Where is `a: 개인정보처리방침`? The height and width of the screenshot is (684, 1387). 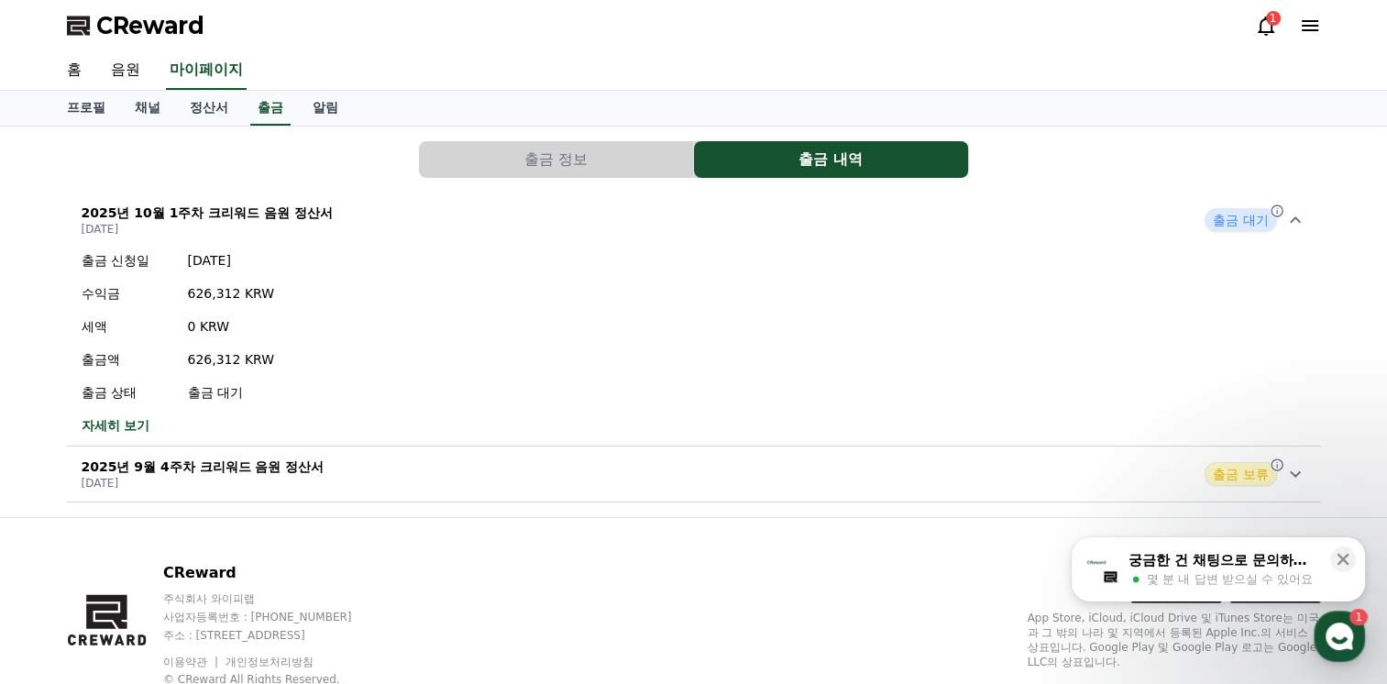
a: 개인정보처리방침 is located at coordinates (269, 662).